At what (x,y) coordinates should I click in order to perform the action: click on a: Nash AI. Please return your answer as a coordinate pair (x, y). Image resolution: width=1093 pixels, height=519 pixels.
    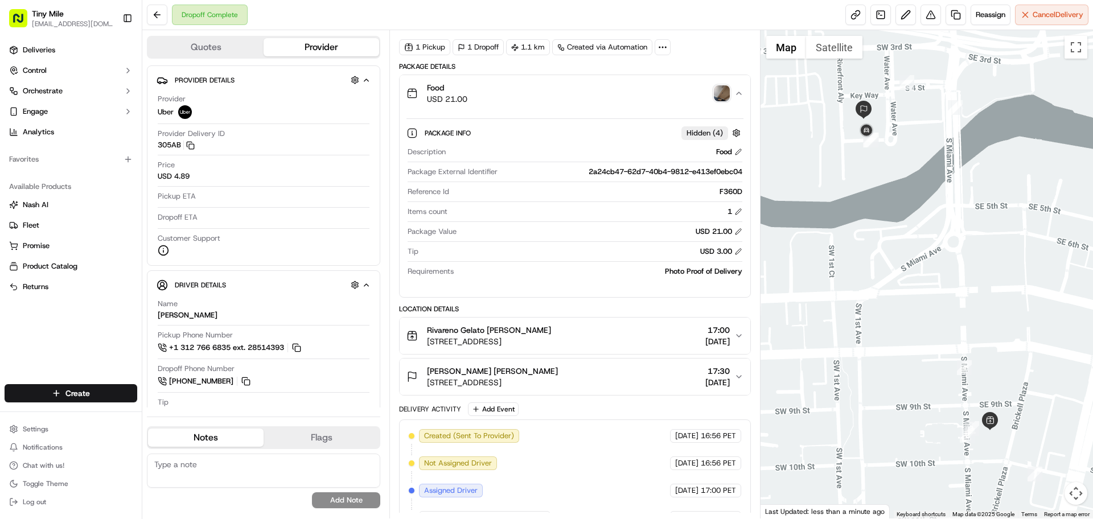
    Looking at the image, I should click on (71, 205).